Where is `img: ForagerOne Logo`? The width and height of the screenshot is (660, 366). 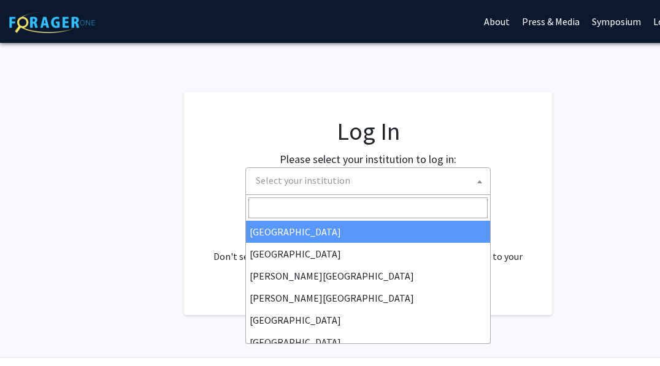
img: ForagerOne Logo is located at coordinates (52, 22).